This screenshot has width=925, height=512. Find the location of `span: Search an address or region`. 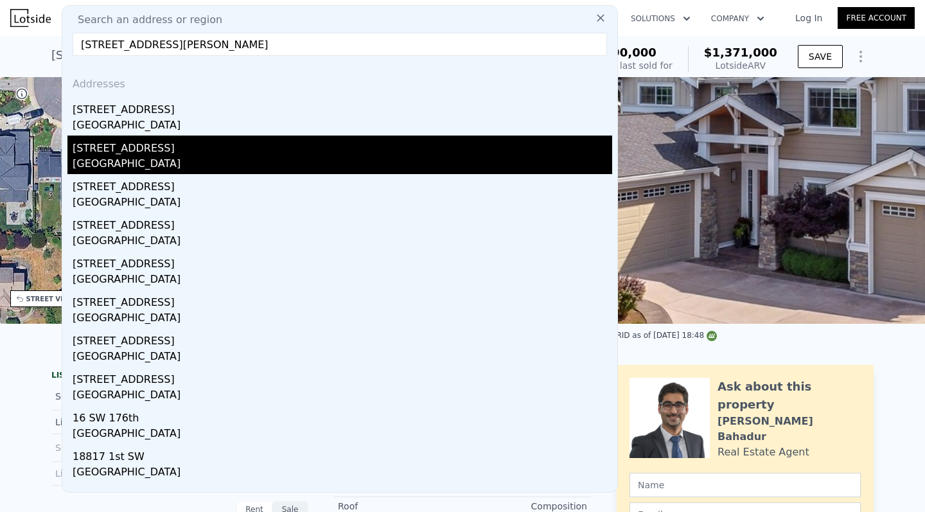

span: Search an address or region is located at coordinates (145, 20).